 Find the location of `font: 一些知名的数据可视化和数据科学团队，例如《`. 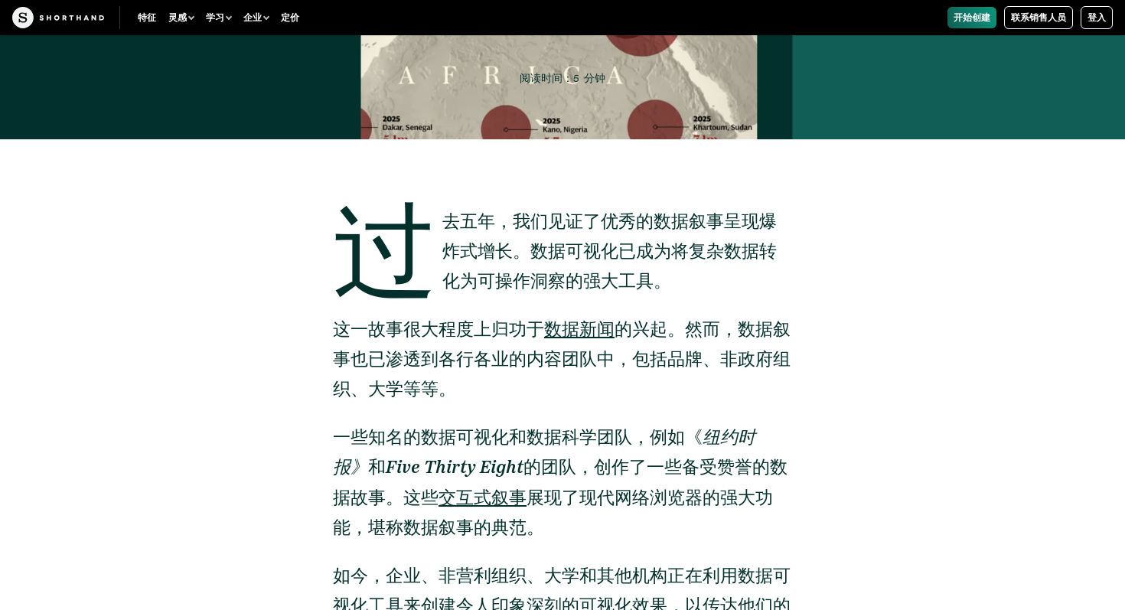

font: 一些知名的数据可视化和数据科学团队，例如《 is located at coordinates (517, 437).